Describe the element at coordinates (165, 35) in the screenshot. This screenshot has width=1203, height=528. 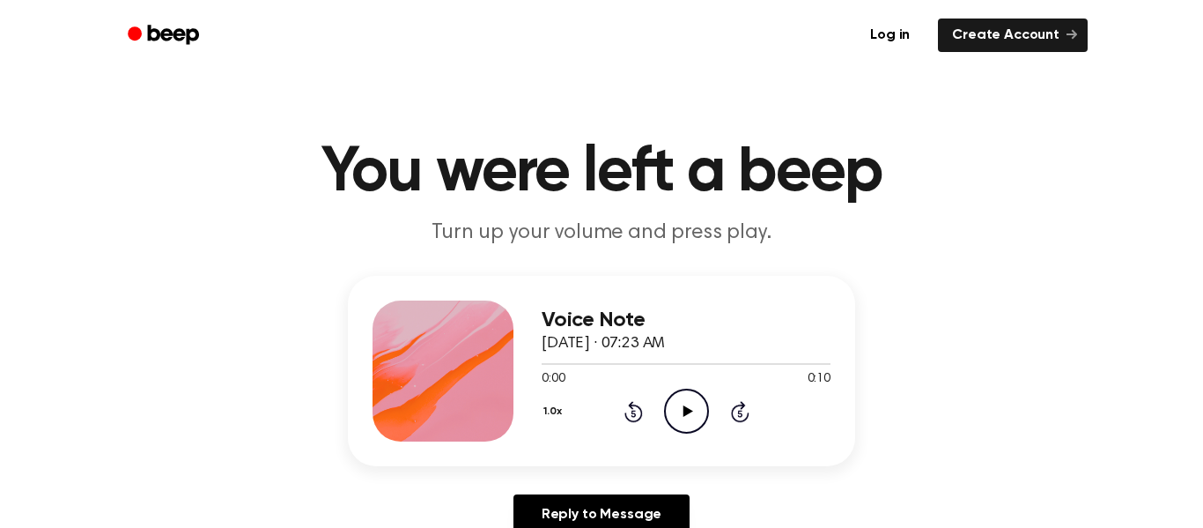
I see `a: Beep` at that location.